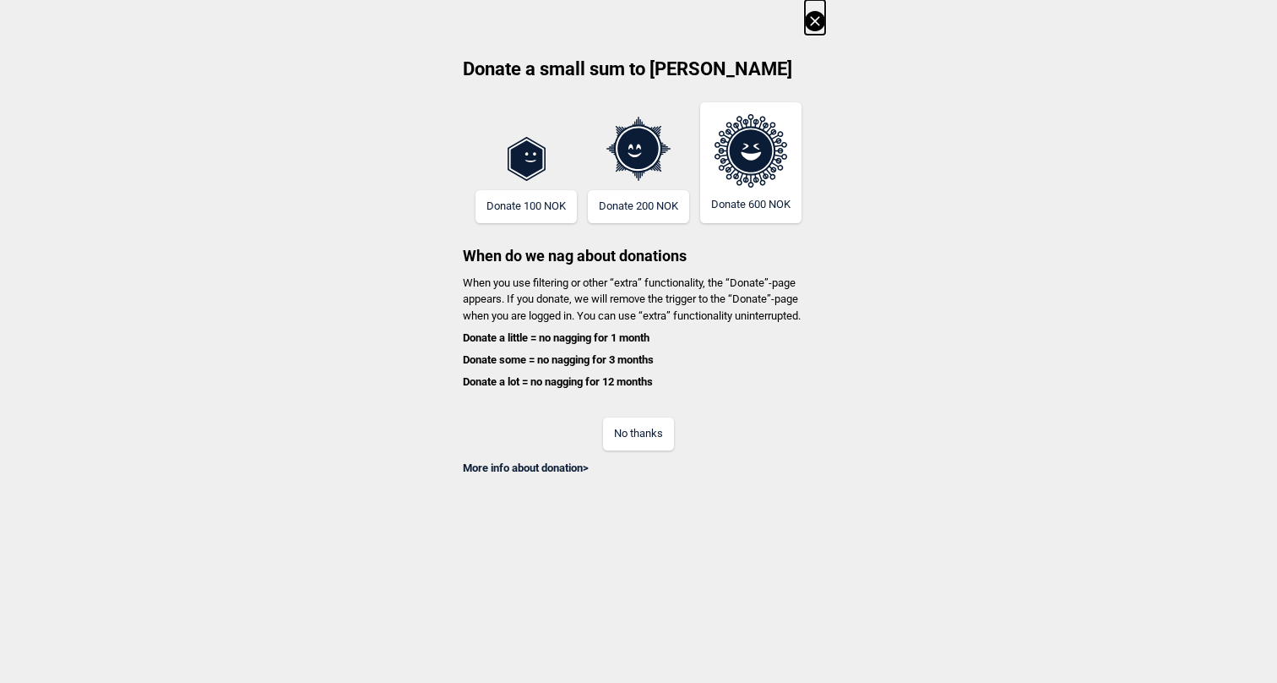  Describe the element at coordinates (751, 162) in the screenshot. I see `button: Donate 600 NOK` at that location.